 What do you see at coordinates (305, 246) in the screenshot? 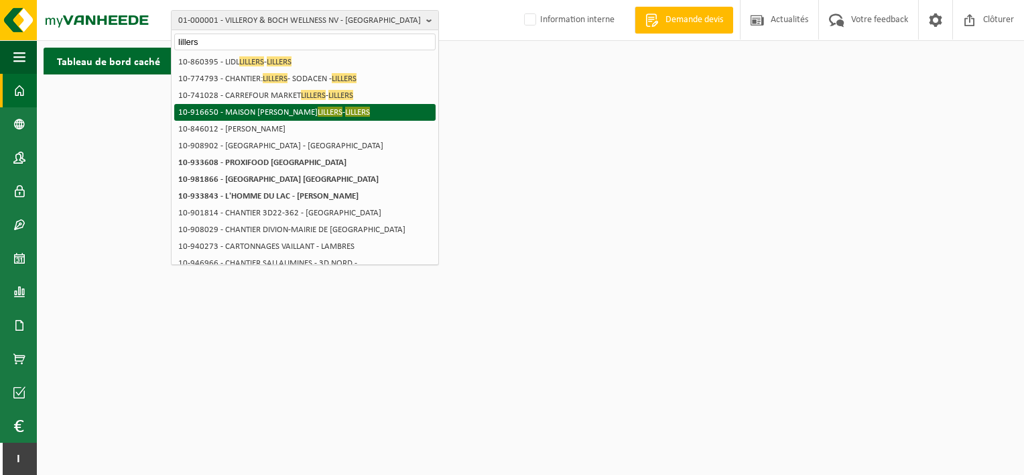
I see `li: 10-940273 - CARTONNAGES VAILLANT - LAMBRES` at bounding box center [305, 246].